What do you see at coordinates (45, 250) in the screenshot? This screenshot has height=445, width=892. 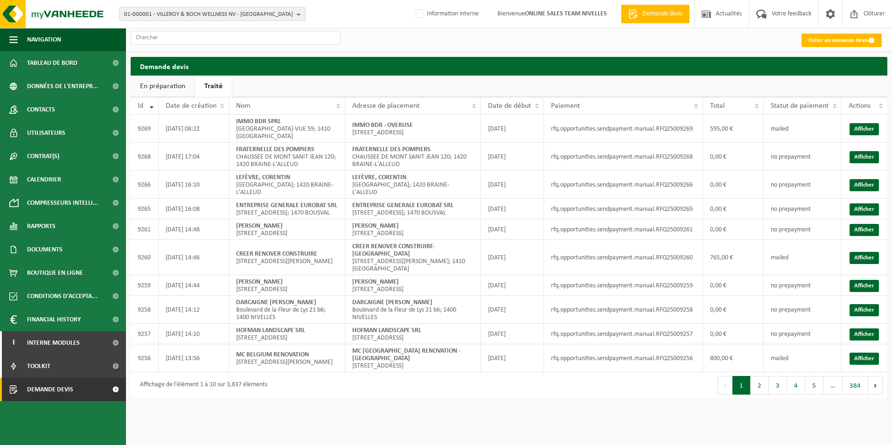 I see `span: Documents` at bounding box center [45, 250].